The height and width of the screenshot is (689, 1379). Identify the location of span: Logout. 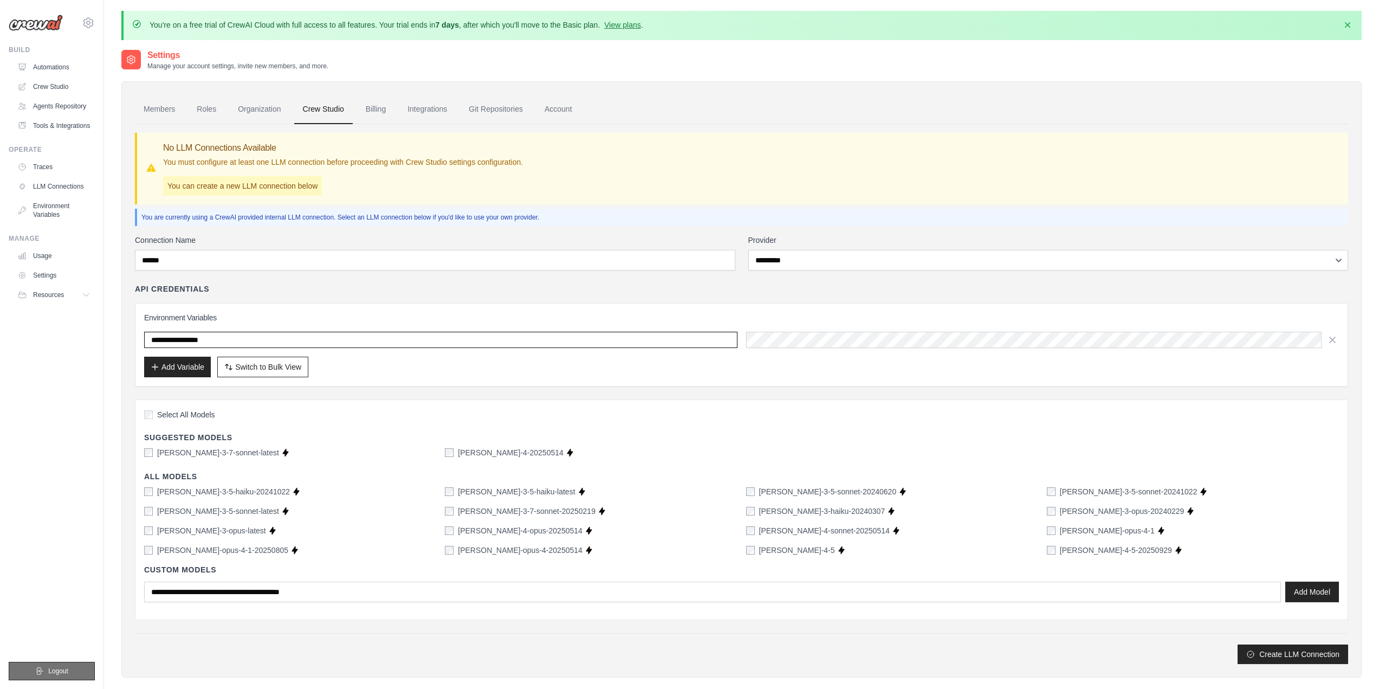
(58, 671).